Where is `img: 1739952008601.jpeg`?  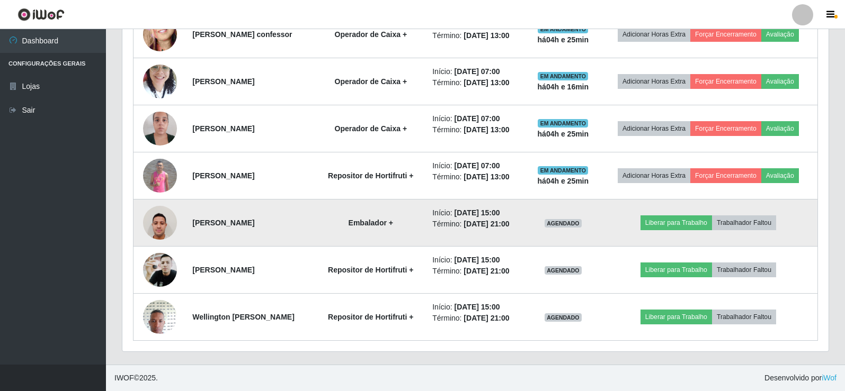 img: 1739952008601.jpeg is located at coordinates (160, 81).